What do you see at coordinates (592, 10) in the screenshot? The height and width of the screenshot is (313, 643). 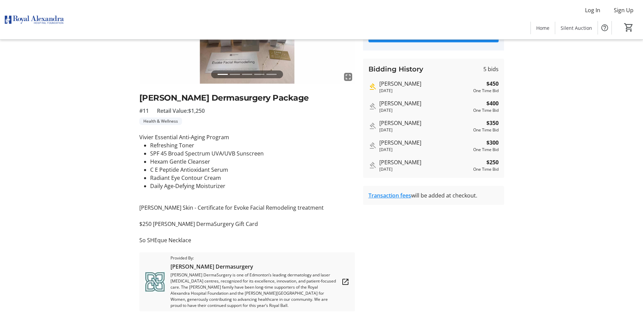 I see `button: Log In` at bounding box center [592, 10].